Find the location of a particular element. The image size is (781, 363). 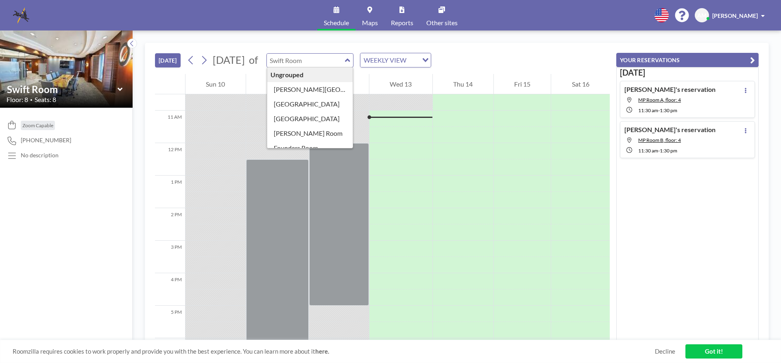

span: MP Room A, floor: 4 is located at coordinates (660, 100).